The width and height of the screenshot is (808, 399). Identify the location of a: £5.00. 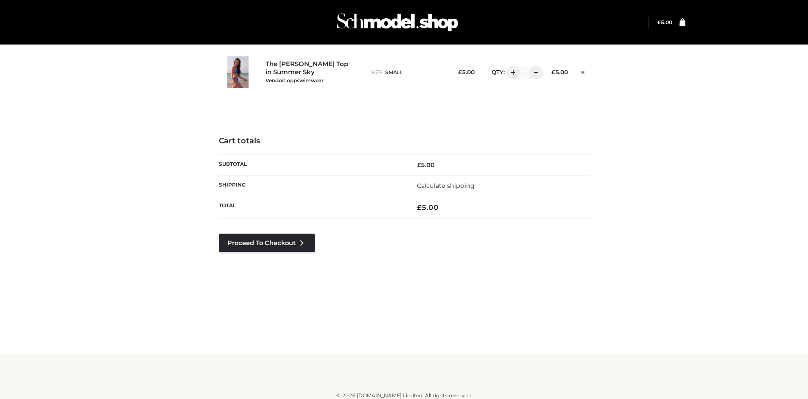
(664, 22).